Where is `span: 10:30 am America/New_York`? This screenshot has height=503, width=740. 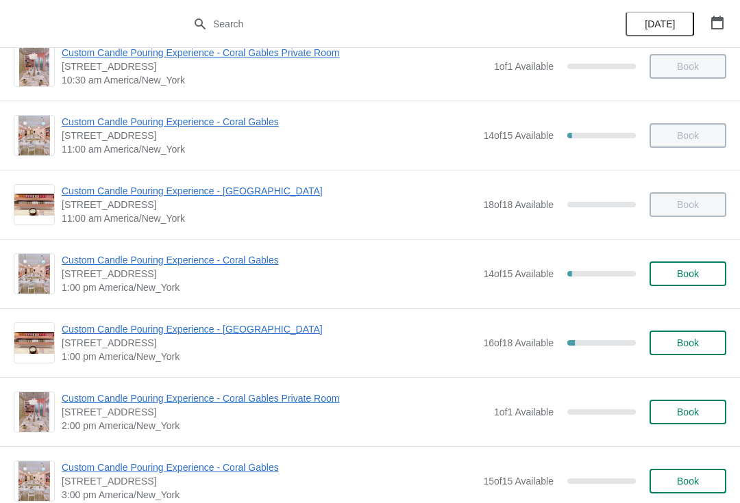 span: 10:30 am America/New_York is located at coordinates (274, 80).